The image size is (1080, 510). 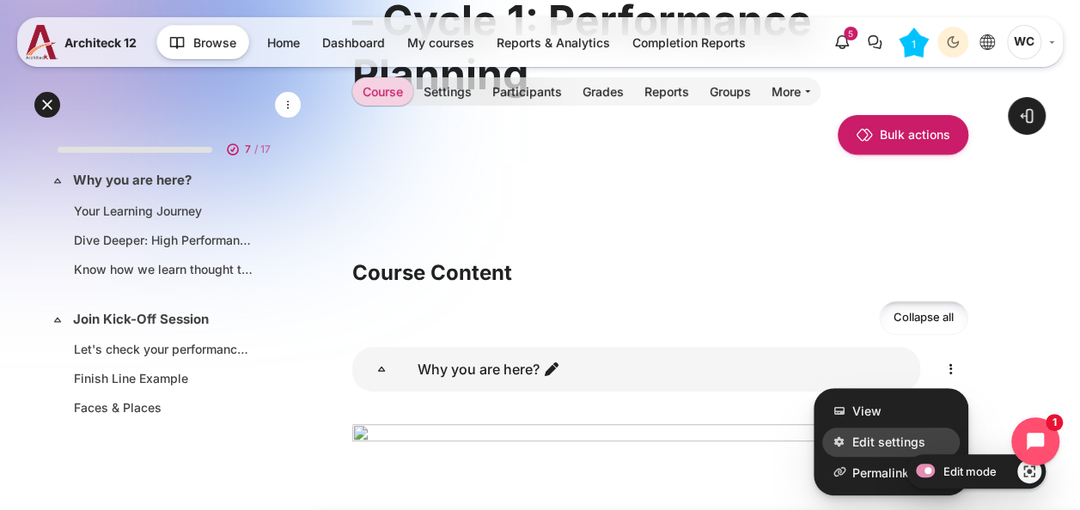 What do you see at coordinates (660, 272) in the screenshot?
I see `h3: Course Content` at bounding box center [660, 272].